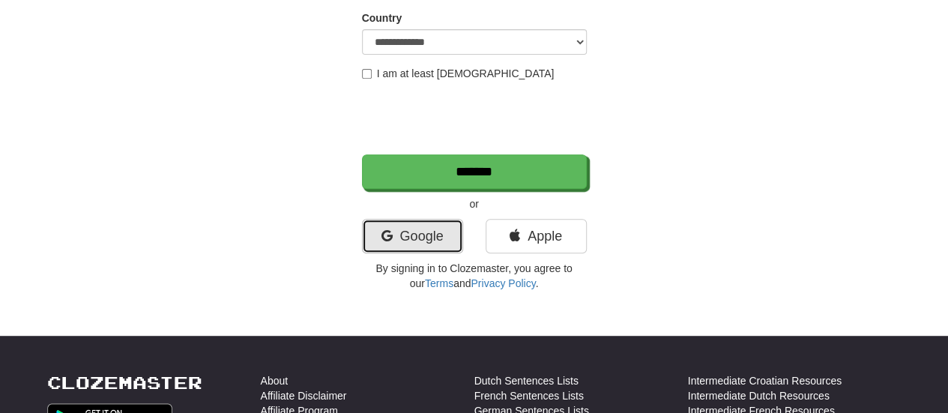 The height and width of the screenshot is (413, 948). What do you see at coordinates (526, 381) in the screenshot?
I see `a: Dutch Sentences Lists` at bounding box center [526, 381].